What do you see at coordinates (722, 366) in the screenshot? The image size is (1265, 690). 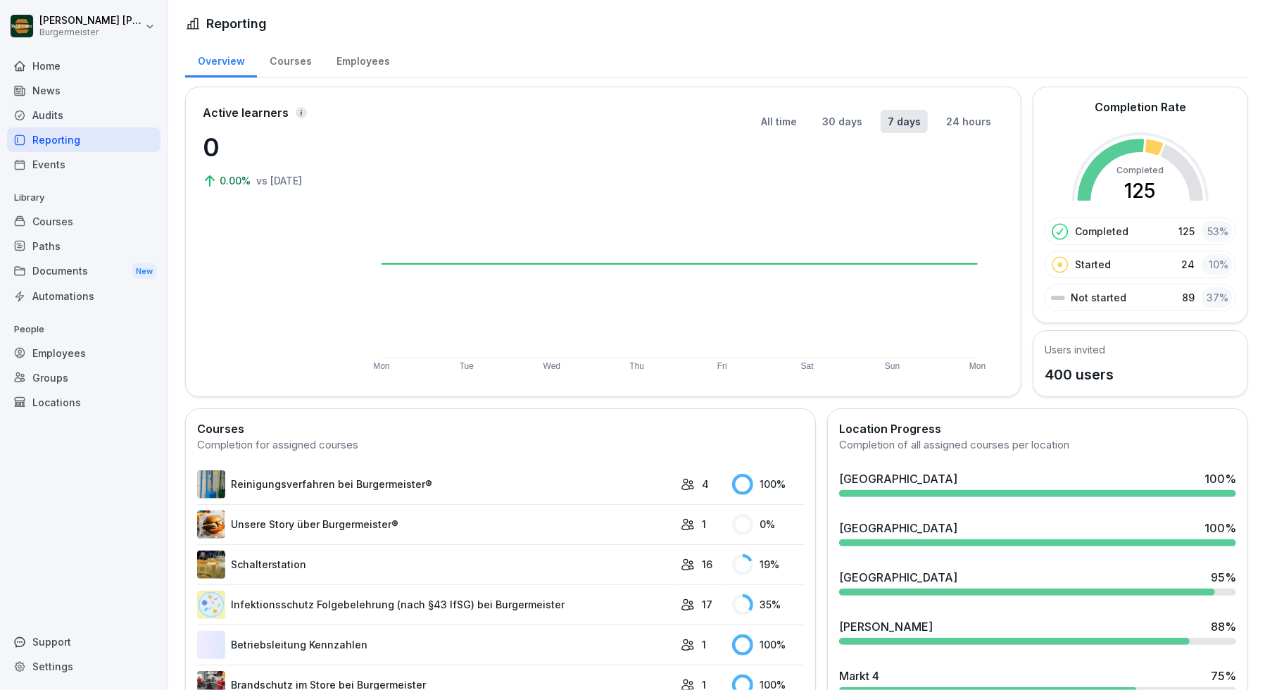 I see `text: Fri` at bounding box center [722, 366].